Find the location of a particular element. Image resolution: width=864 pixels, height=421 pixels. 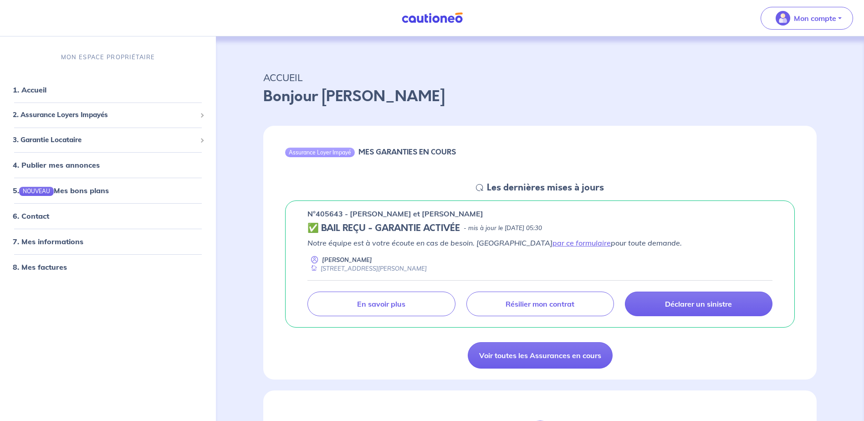

div: 6. Contact is located at coordinates (108, 216).